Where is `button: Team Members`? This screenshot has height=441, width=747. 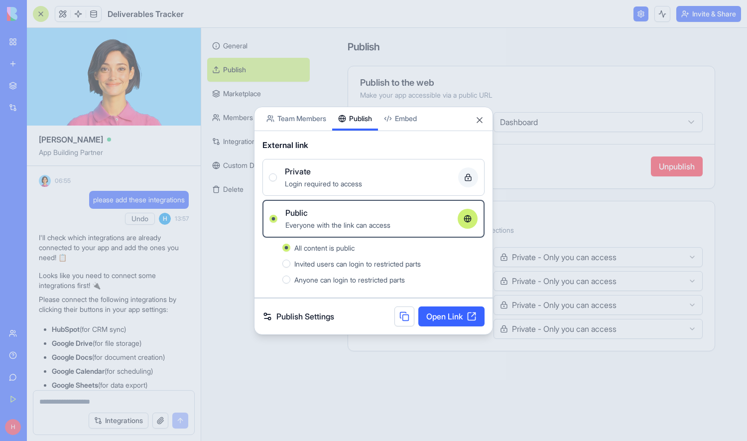 button: Team Members is located at coordinates (296, 119).